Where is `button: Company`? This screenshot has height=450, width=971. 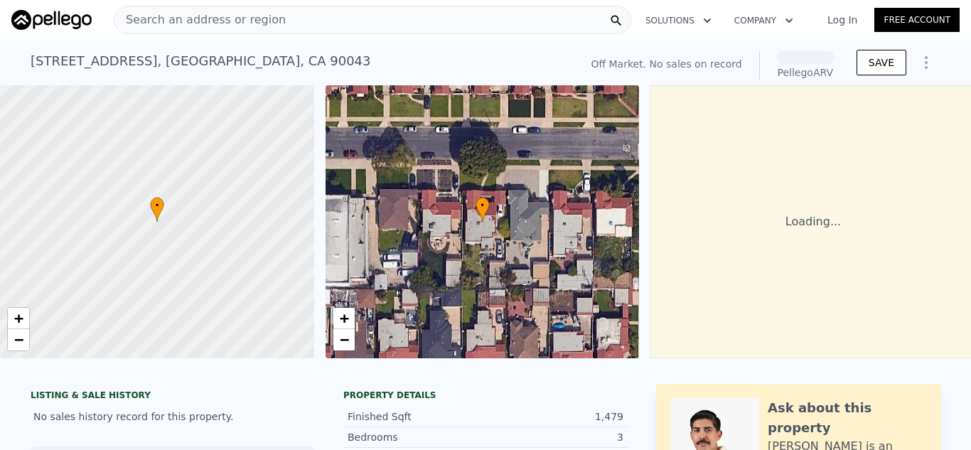
button: Company is located at coordinates (764, 21).